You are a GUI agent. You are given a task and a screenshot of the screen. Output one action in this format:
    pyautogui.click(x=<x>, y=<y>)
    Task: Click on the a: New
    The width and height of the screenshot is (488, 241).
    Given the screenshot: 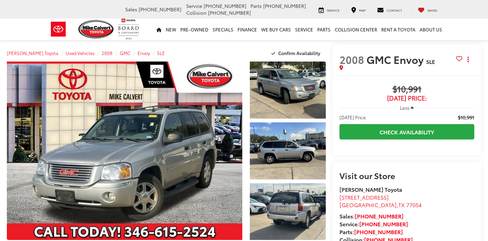 What is the action you would take?
    pyautogui.click(x=171, y=29)
    